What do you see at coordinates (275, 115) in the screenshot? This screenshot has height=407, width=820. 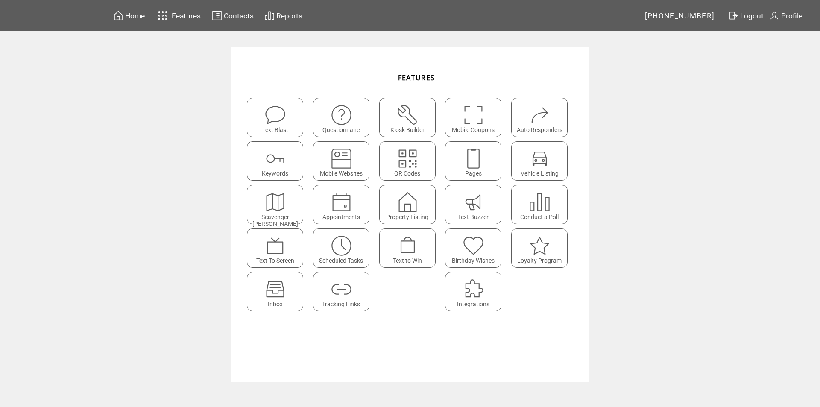 I see `img: text-blast.svg` at bounding box center [275, 115].